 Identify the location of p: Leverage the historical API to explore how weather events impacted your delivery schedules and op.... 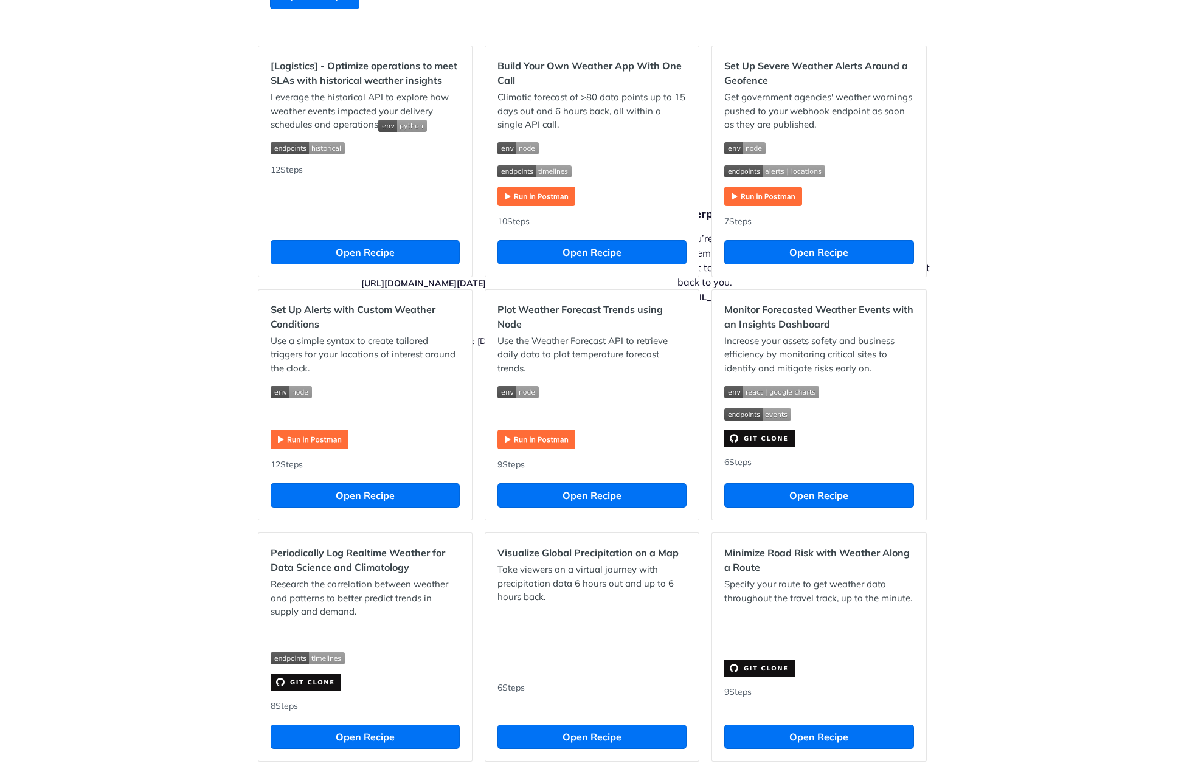
(365, 111).